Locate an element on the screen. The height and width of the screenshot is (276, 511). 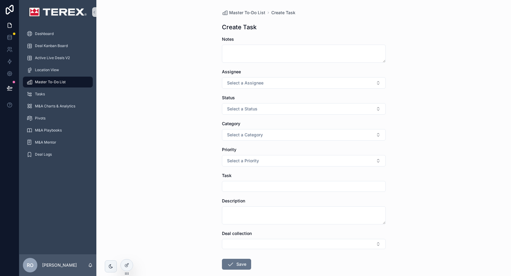
span: Select a Priority is located at coordinates (243, 161).